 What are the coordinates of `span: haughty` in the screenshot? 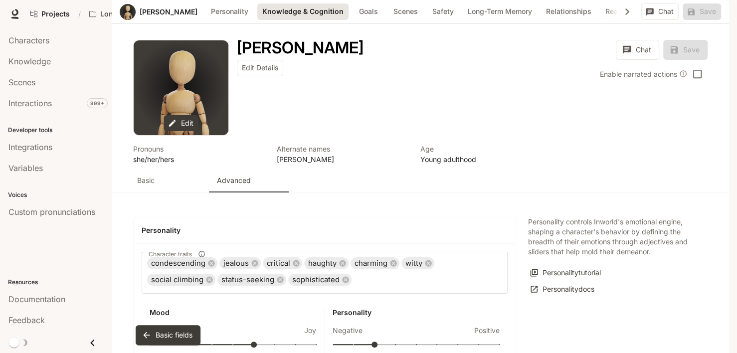 It's located at (322, 263).